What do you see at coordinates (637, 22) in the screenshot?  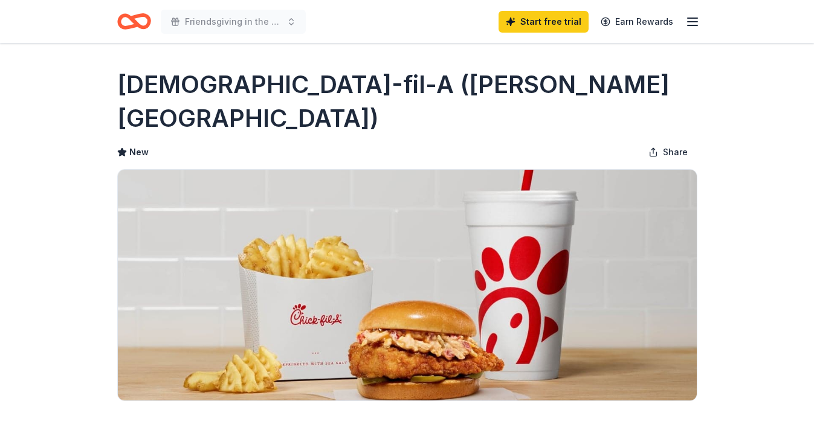 I see `a: Earn Rewards` at bounding box center [637, 22].